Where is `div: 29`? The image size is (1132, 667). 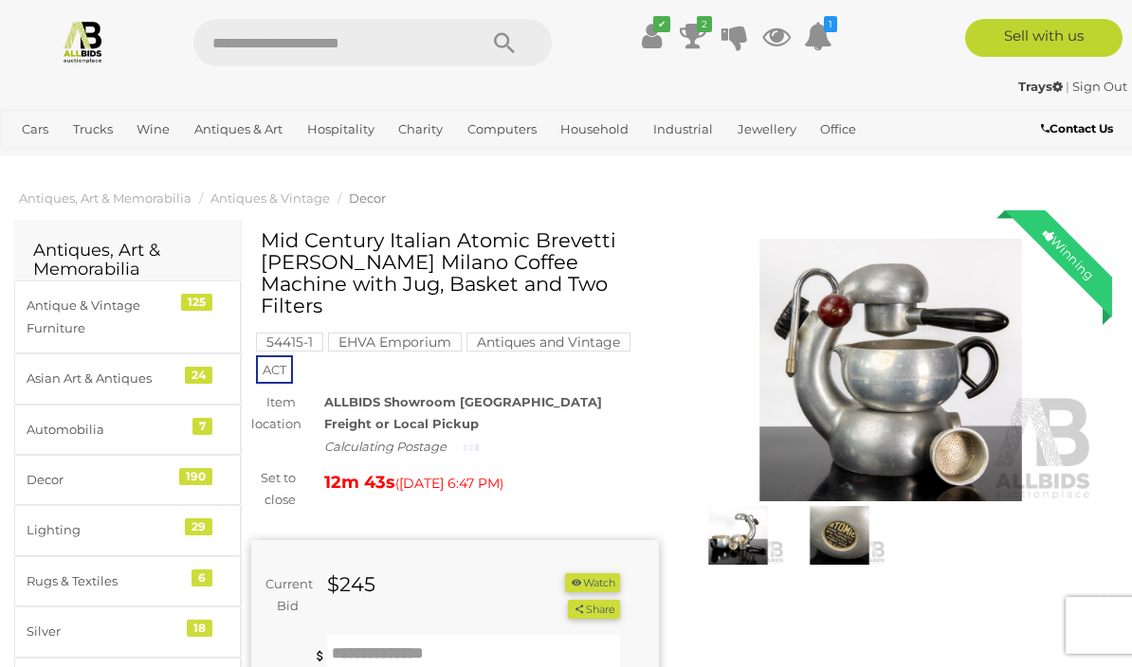
div: 29 is located at coordinates (198, 527).